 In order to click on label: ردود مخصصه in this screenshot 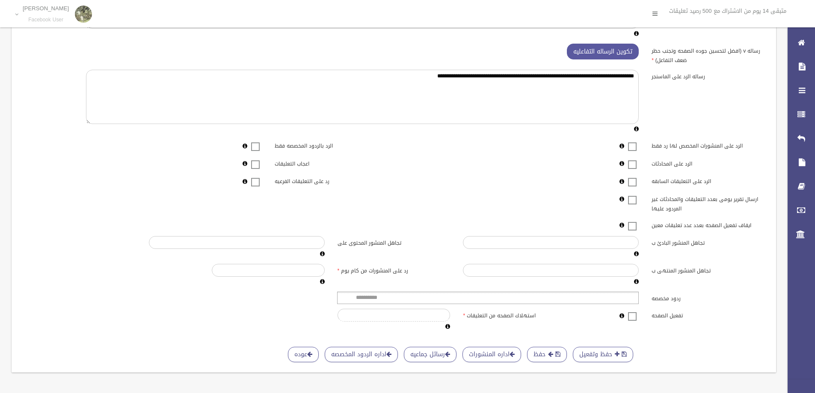, I will do `click(708, 298)`.